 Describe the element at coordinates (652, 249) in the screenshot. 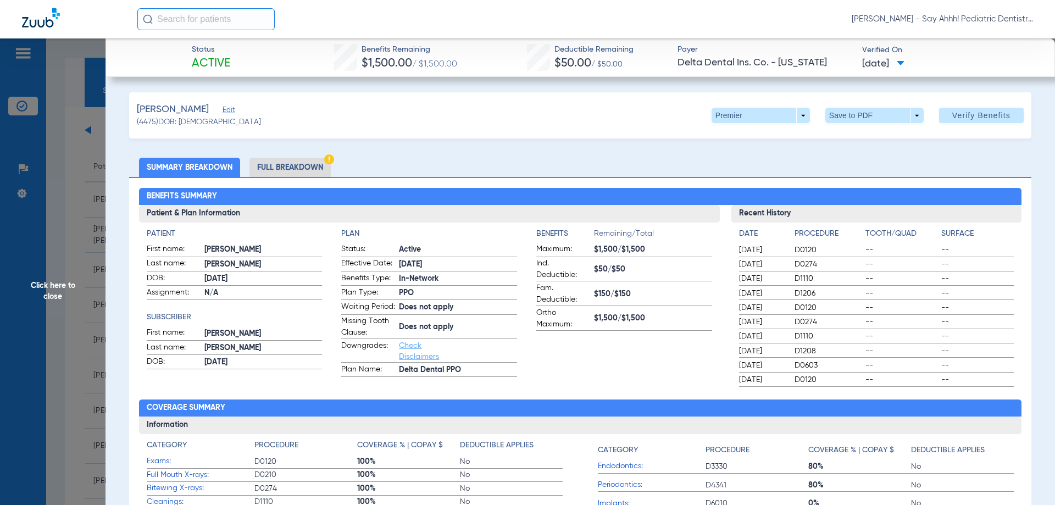

I see `span: $1,500/$1,500` at that location.